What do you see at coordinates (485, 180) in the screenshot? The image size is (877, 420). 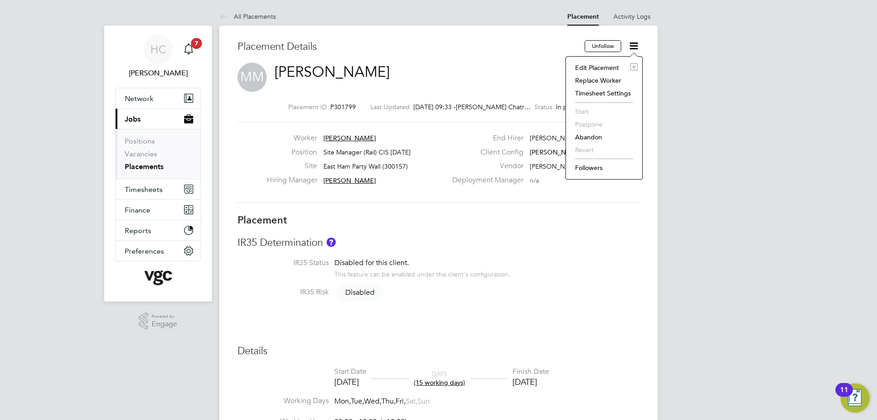 I see `label: Deployment Manager` at bounding box center [485, 180].